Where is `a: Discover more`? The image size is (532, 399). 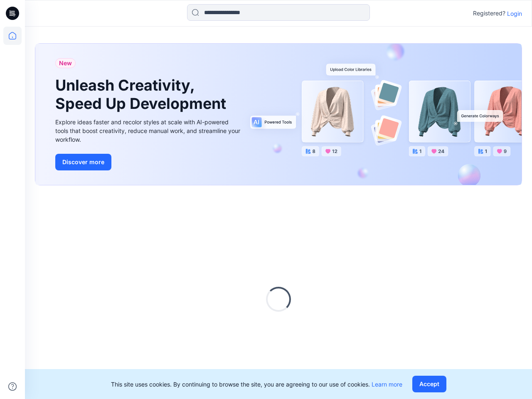 a: Discover more is located at coordinates (149, 162).